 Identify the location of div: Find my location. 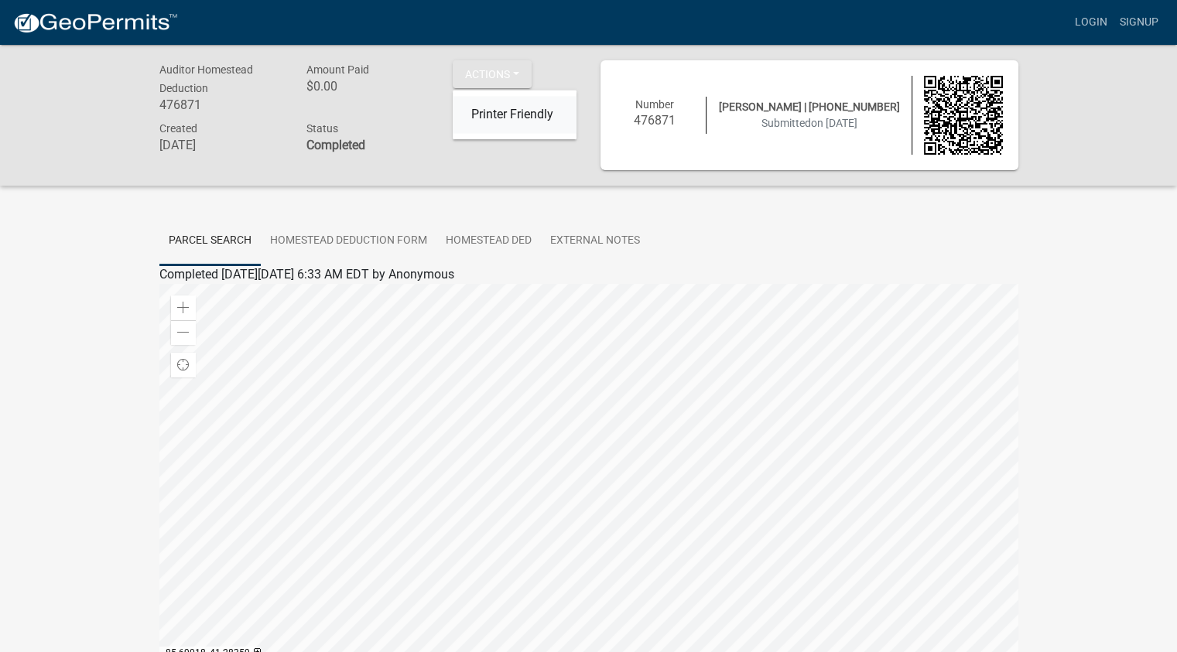
(183, 365).